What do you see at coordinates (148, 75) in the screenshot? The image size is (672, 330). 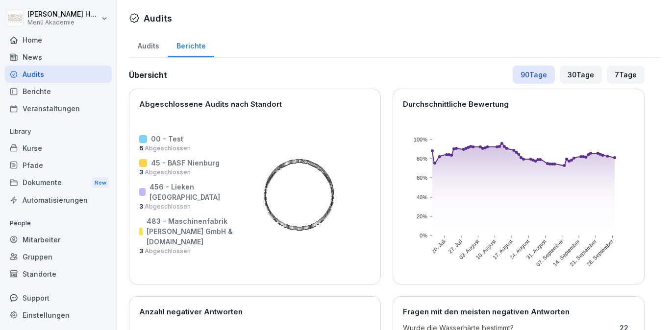 I see `h2: Übersicht` at bounding box center [148, 75].